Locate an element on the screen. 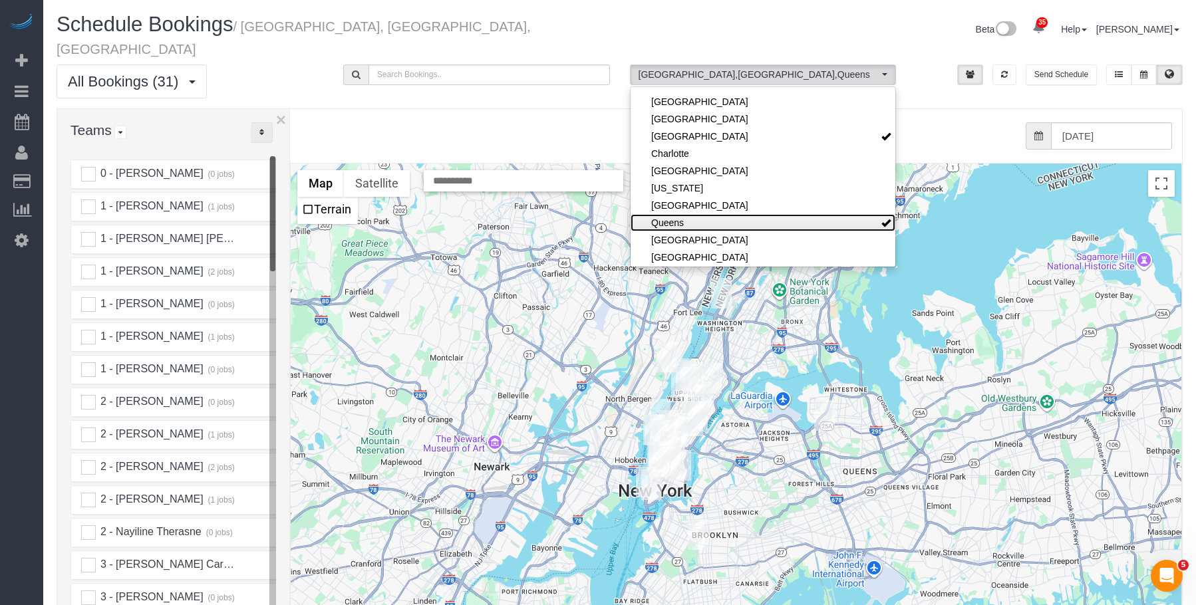 This screenshot has height=605, width=1196. li: Staten Island is located at coordinates (763, 257).